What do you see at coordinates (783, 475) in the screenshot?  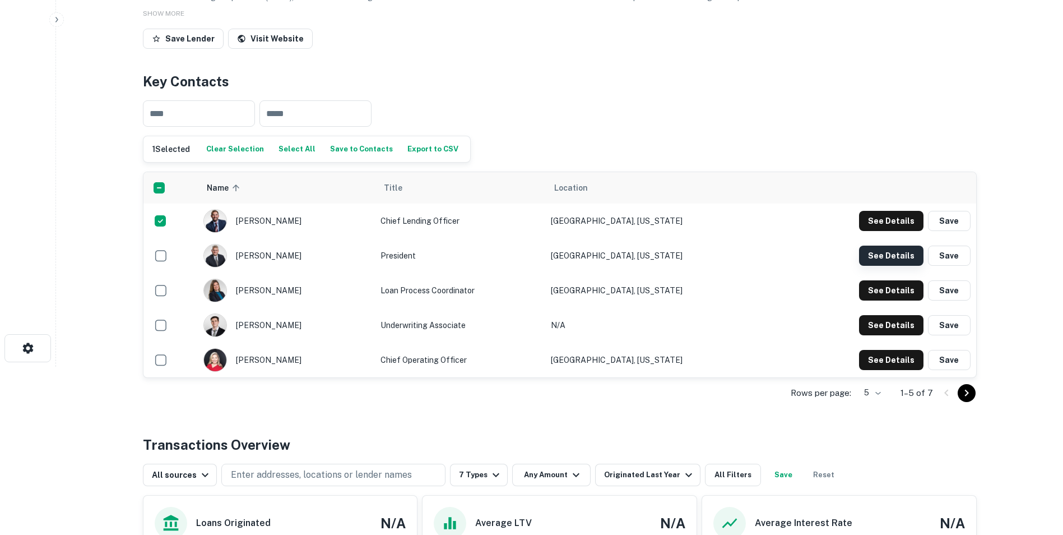 I see `button: Save your search to get updates of matches that match your search criteria.` at bounding box center [783, 475].